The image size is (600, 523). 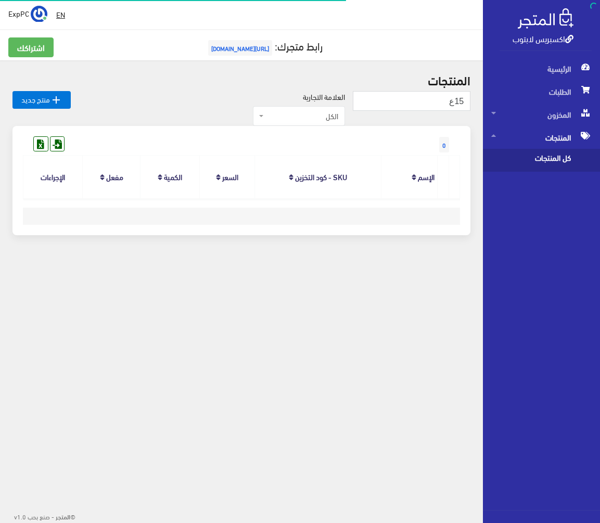 I want to click on a: الطلبات, so click(x=541, y=92).